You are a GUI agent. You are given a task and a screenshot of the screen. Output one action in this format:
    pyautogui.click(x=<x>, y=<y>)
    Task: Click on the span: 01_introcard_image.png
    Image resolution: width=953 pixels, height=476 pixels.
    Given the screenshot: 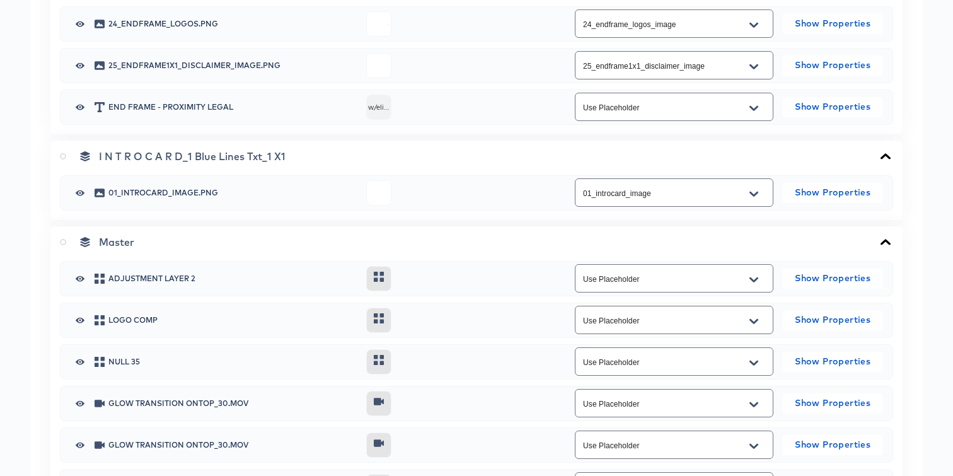 What is the action you would take?
    pyautogui.click(x=233, y=193)
    